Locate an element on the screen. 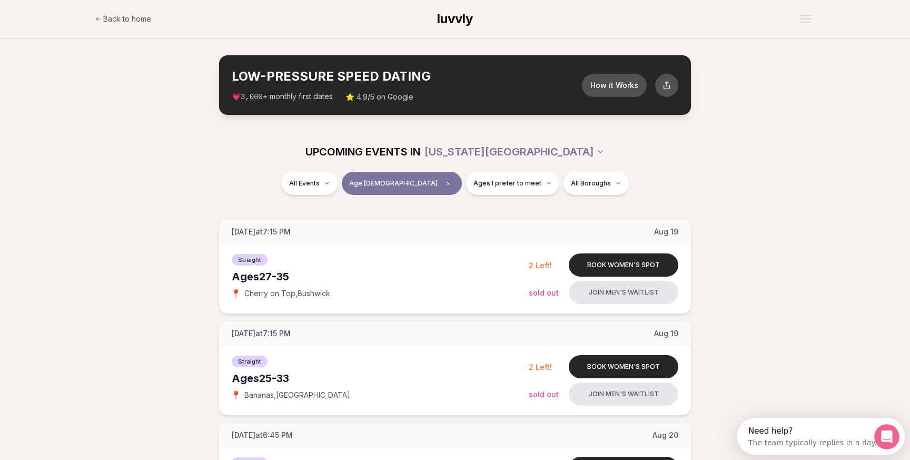  span: All Events is located at coordinates (304, 183).